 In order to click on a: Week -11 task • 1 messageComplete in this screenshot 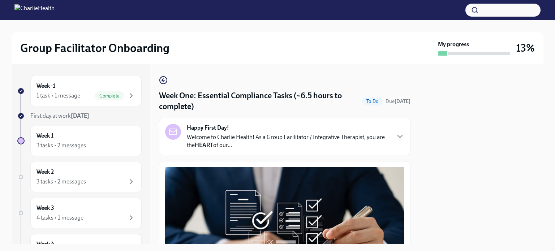, I will do `click(80, 91)`.